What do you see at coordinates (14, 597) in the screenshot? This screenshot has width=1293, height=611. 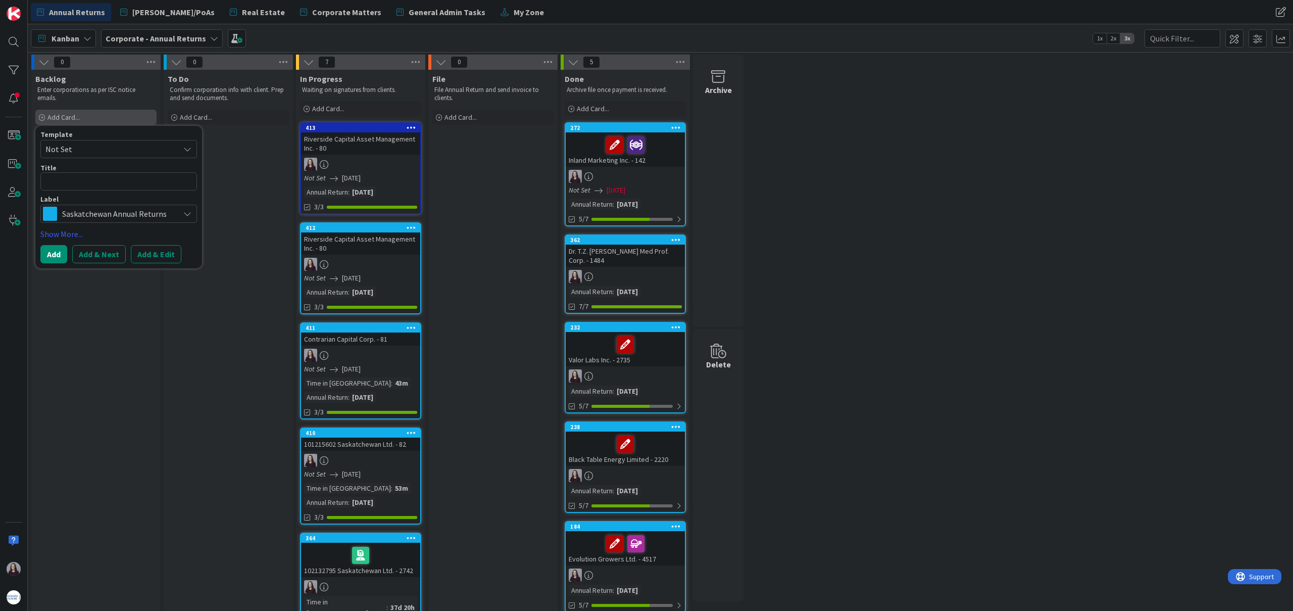 I see `img: avatar` at bounding box center [14, 597].